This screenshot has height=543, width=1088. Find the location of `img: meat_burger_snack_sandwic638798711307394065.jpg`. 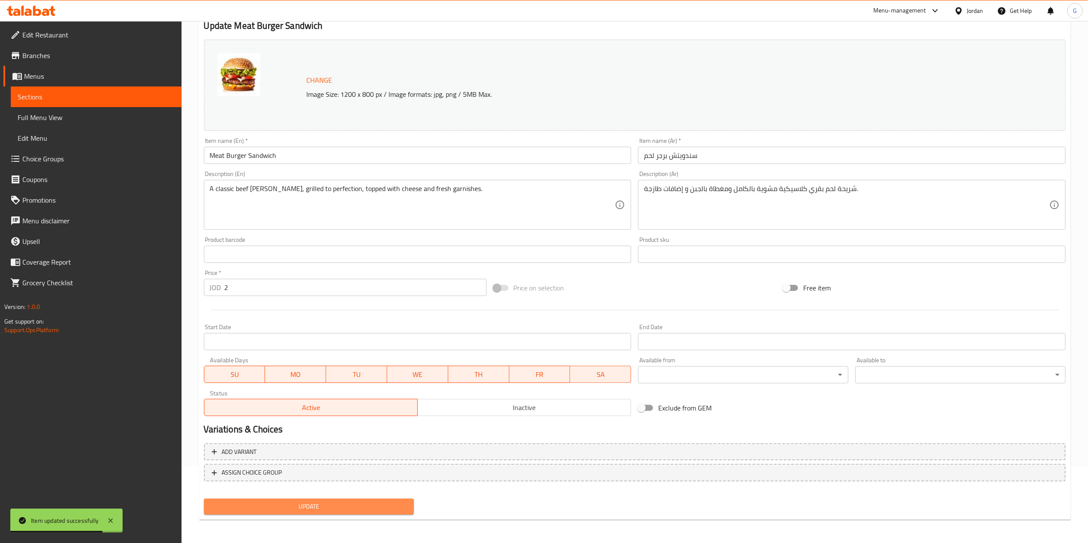

img: meat_burger_snack_sandwic638798711307394065.jpg is located at coordinates (239, 74).